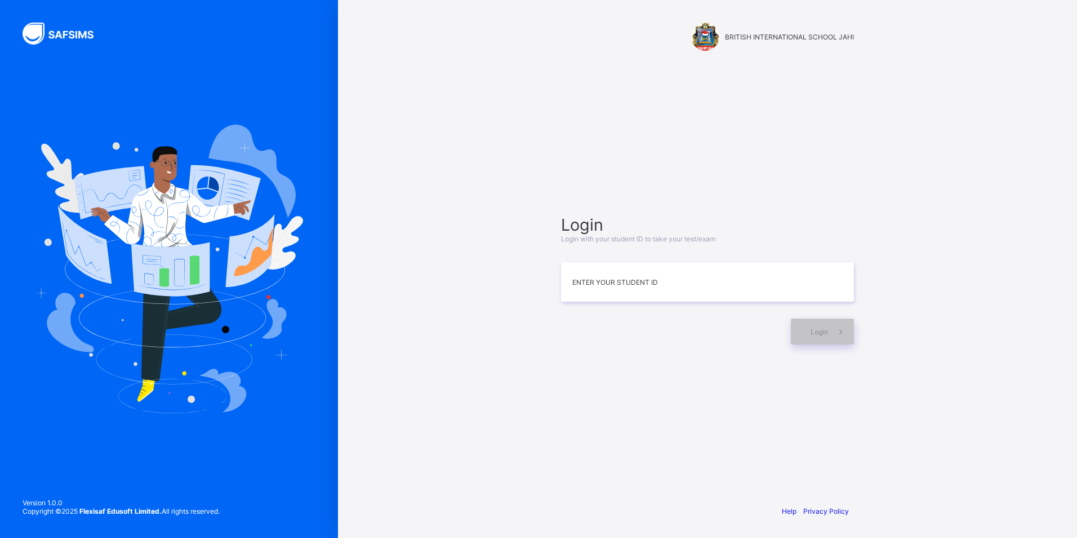 The width and height of the screenshot is (1077, 538). I want to click on a: Privacy Policy, so click(826, 511).